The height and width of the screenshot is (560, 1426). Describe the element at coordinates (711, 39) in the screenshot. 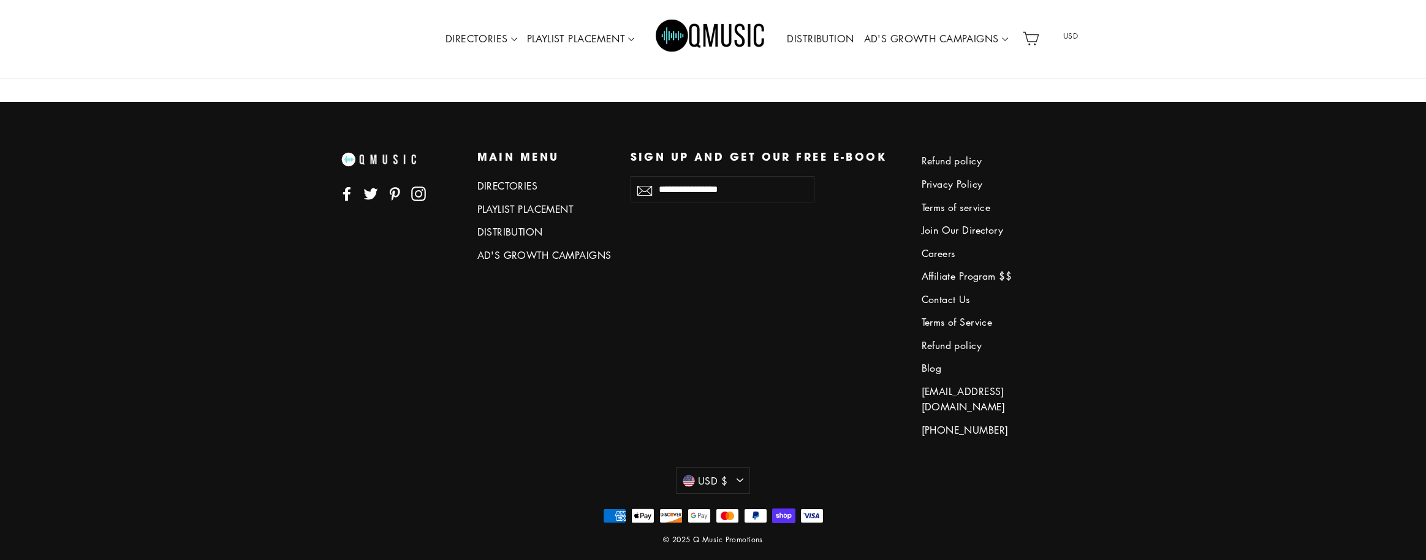

I see `div: Primary` at that location.